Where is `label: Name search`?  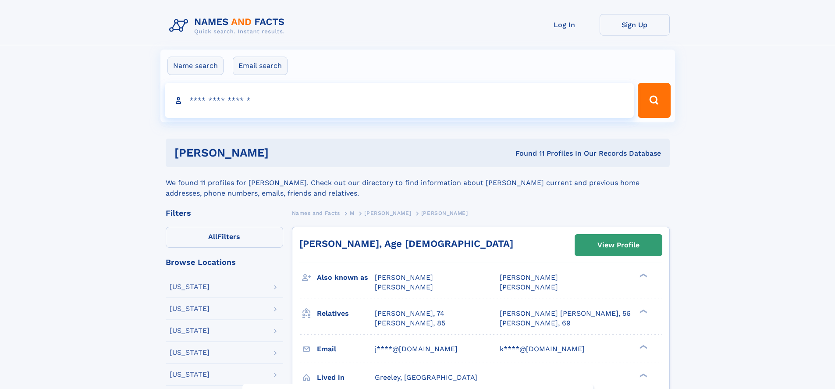 label: Name search is located at coordinates (195, 66).